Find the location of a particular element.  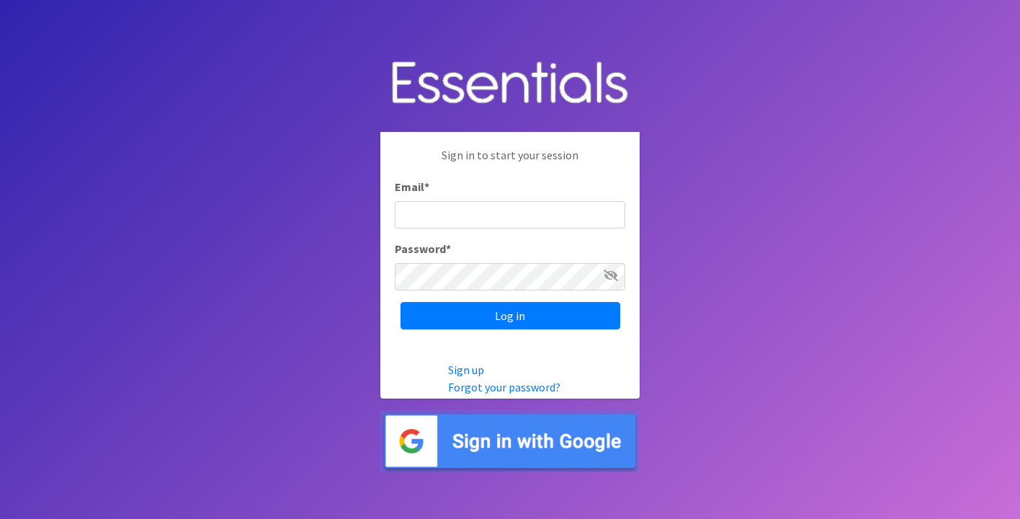

p: Sign in to start your session is located at coordinates (510, 162).